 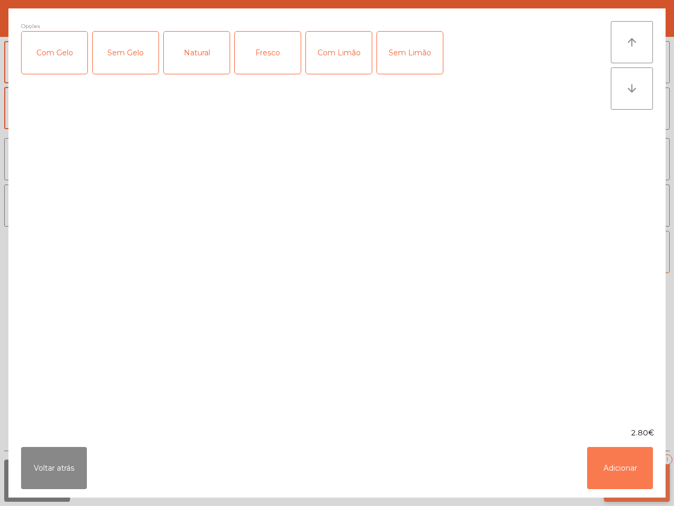 I want to click on i: arrow_upward, so click(x=632, y=42).